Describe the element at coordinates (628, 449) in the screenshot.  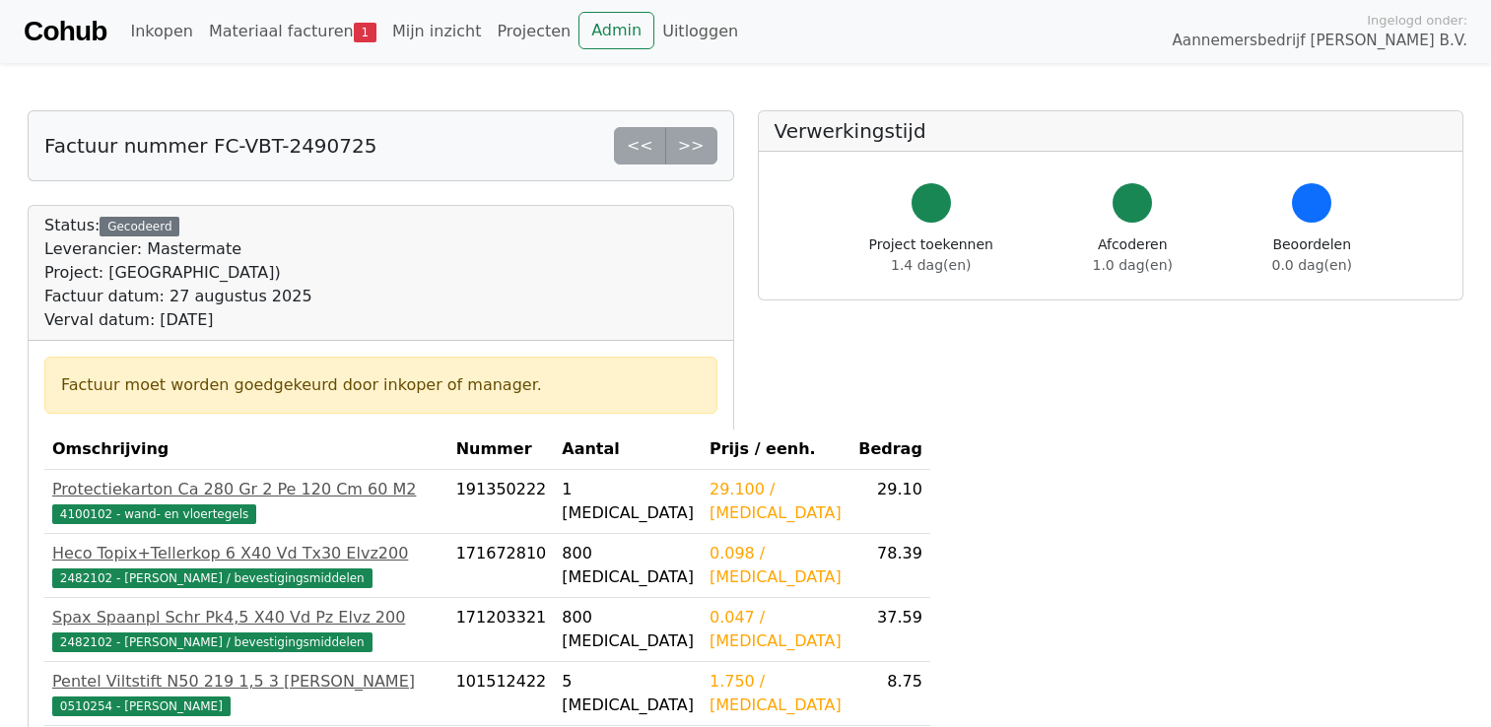
I see `th: Aantal` at that location.